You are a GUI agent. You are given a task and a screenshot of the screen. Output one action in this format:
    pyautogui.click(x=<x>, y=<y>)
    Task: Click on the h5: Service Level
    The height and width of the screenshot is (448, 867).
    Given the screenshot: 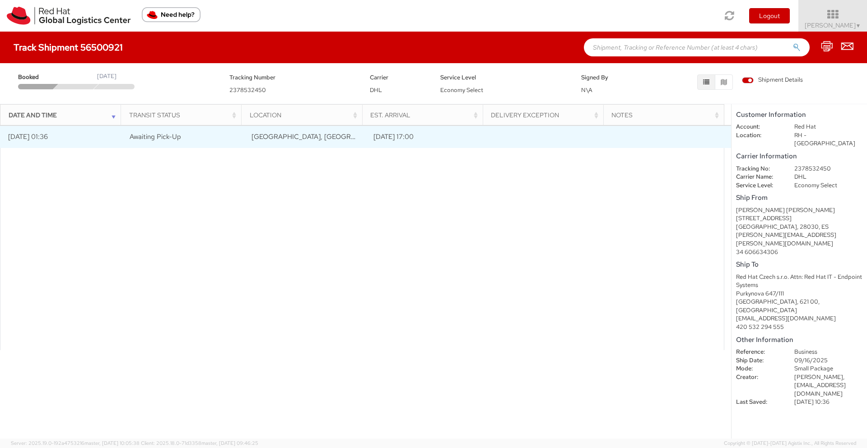 What is the action you would take?
    pyautogui.click(x=504, y=78)
    